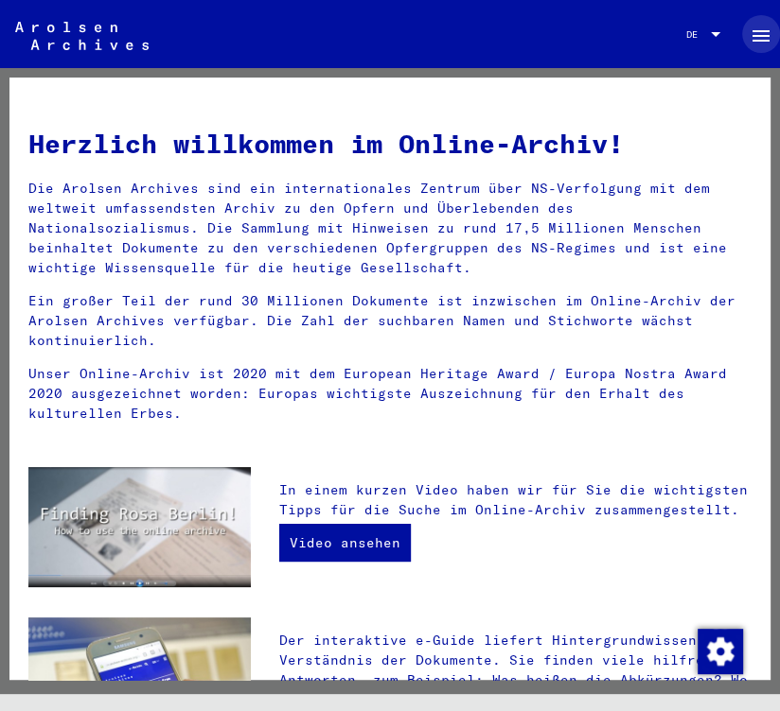  Describe the element at coordinates (344, 543) in the screenshot. I see `a: Video ansehen` at that location.